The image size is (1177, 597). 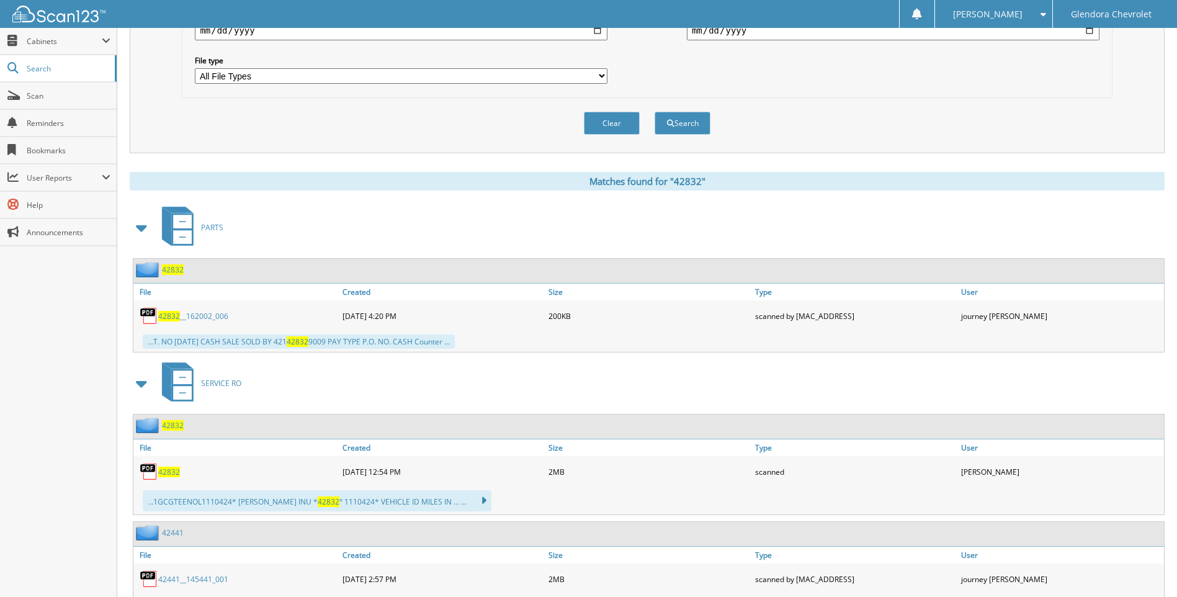 I want to click on a: PARTS, so click(x=189, y=227).